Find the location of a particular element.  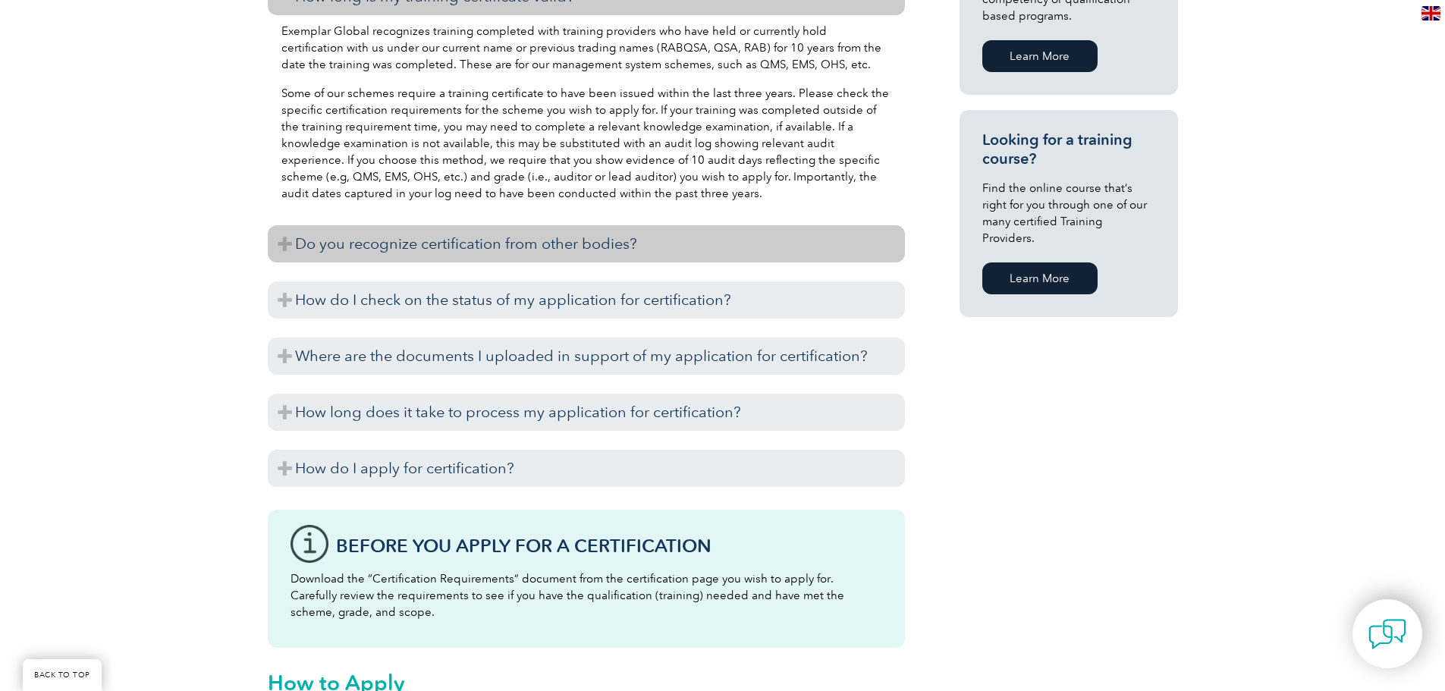

p: Some of our schemes require a training certificate to have been issued within the last three year... is located at coordinates (586, 143).